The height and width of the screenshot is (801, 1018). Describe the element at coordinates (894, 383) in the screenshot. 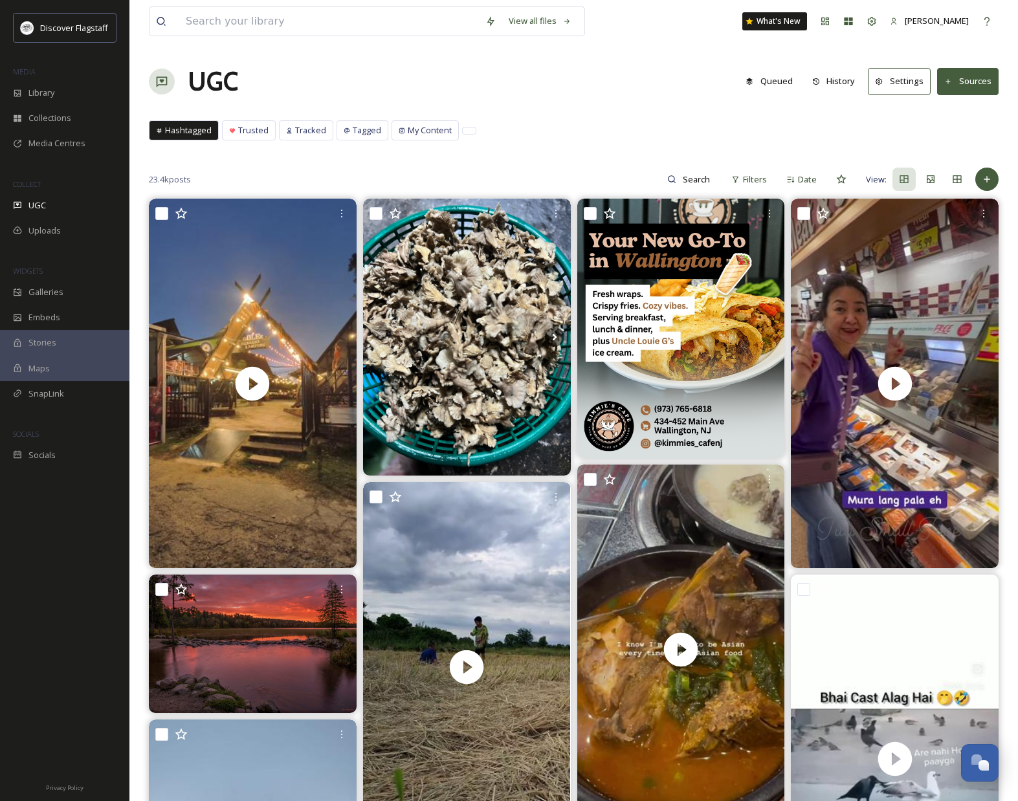

I see `video: Mura naman #teamhart #vilmahart #titasmalltime #fresh #seafood #lobster #fyp #fbreels #foodie #food` at that location.